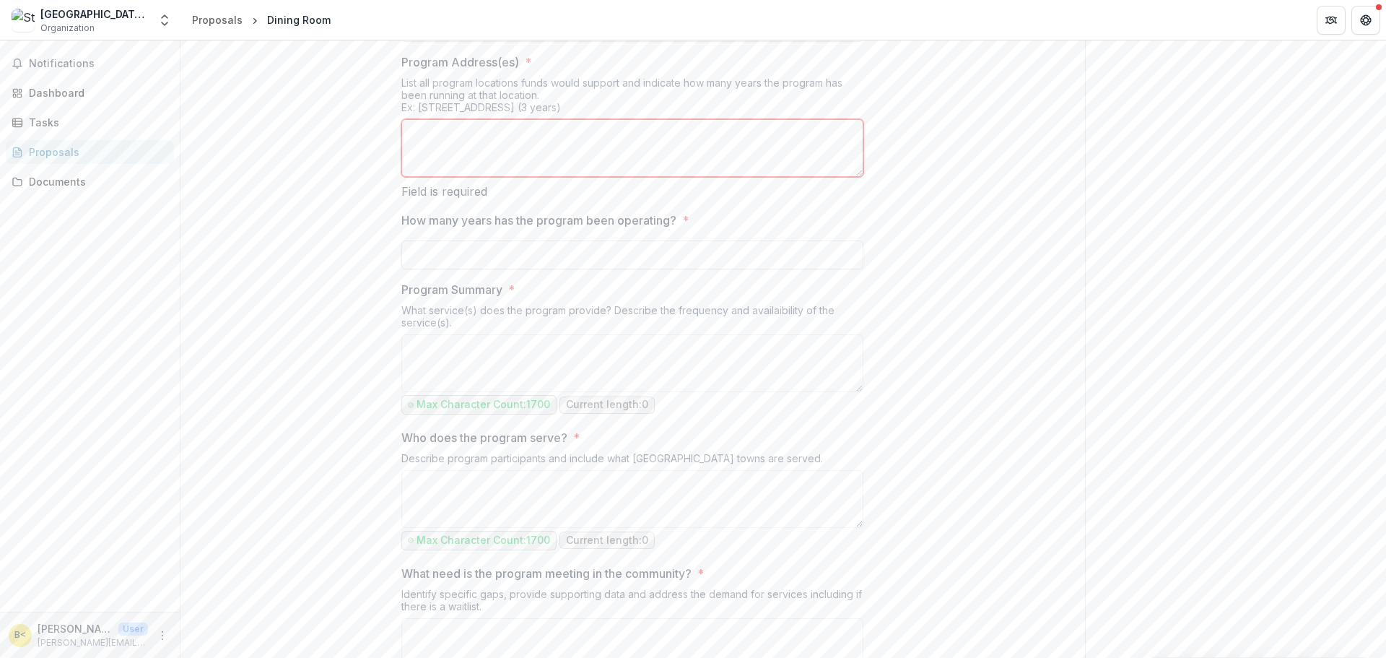  What do you see at coordinates (90, 92) in the screenshot?
I see `a: Dashboard` at bounding box center [90, 92].